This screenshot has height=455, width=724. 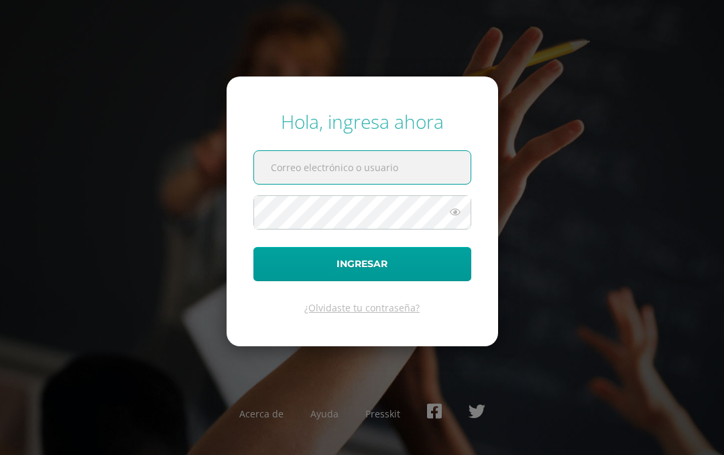 I want to click on input: Correo electrónico o usuario, so click(x=362, y=167).